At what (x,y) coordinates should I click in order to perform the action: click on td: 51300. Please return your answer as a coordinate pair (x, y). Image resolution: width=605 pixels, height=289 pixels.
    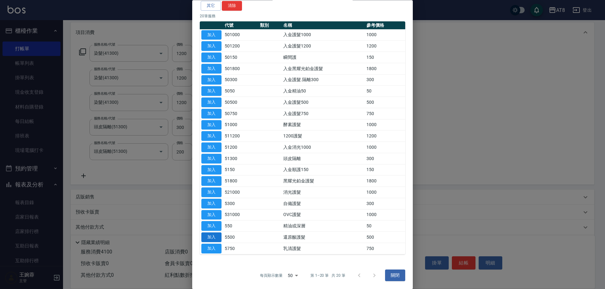
    Looking at the image, I should click on (241, 159).